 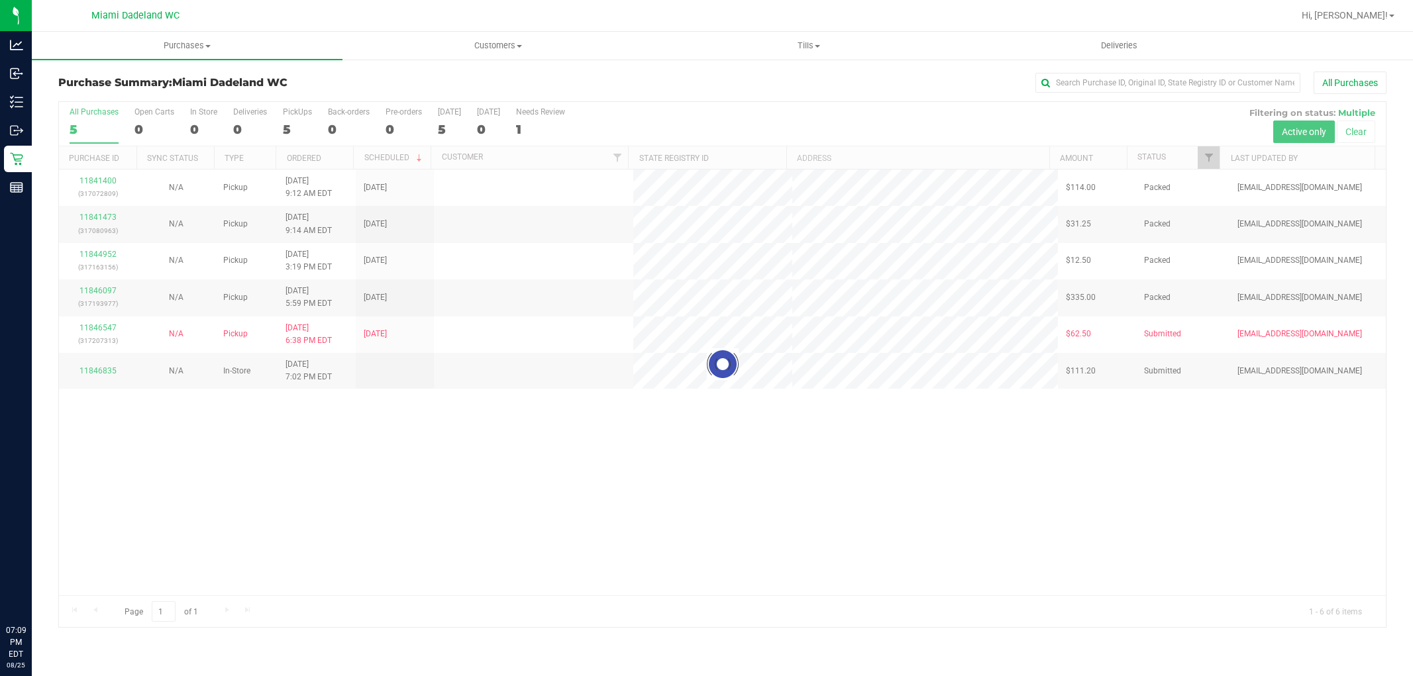 I want to click on span: Purchases, so click(x=187, y=46).